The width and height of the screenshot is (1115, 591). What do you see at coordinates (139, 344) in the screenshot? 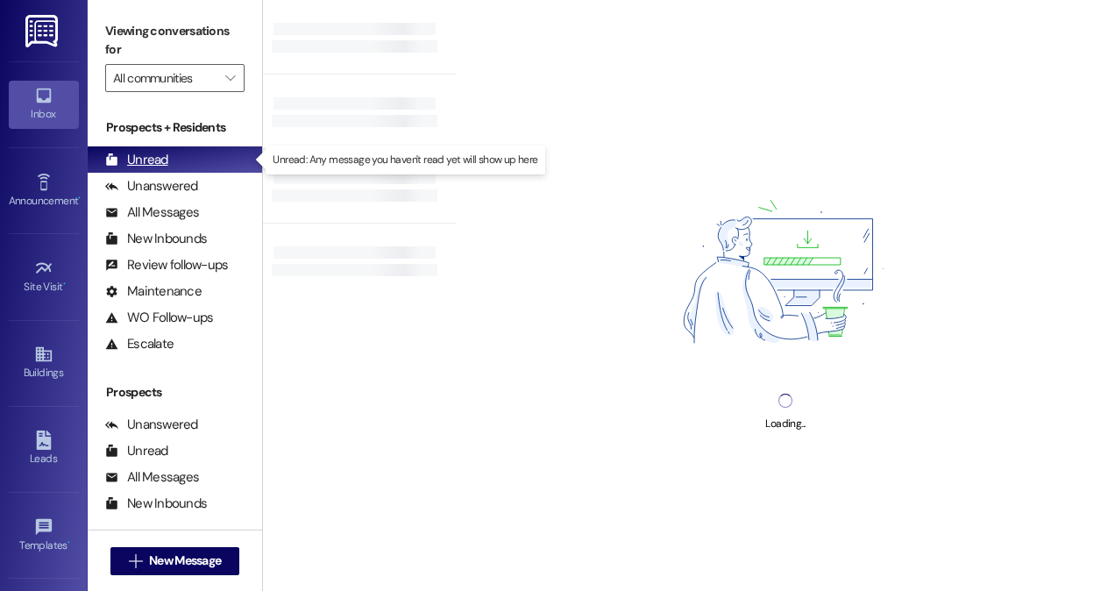
I see `div: Escalate` at bounding box center [139, 344].